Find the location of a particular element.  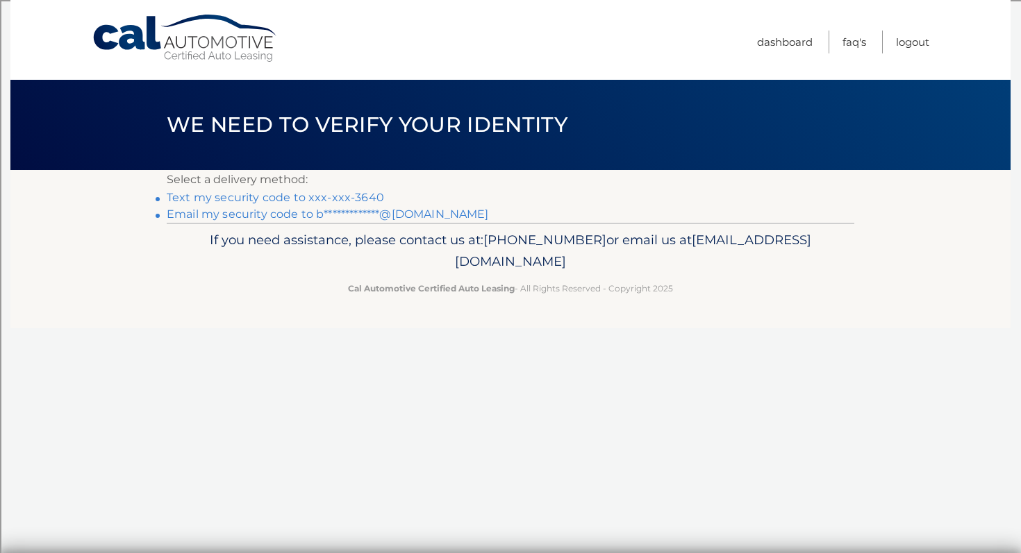

strong: Cal Automotive Certified Auto Leasing is located at coordinates (431, 288).